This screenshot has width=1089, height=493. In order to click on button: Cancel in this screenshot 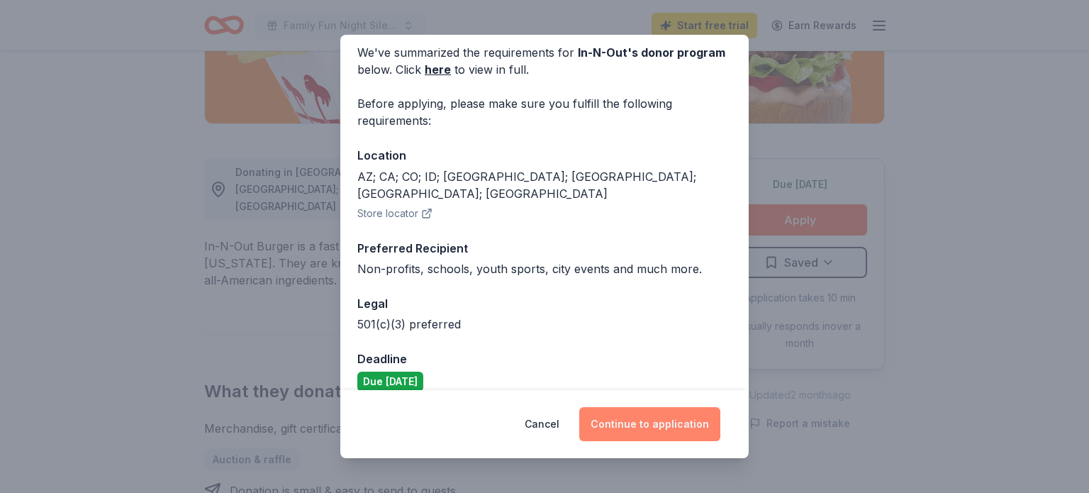, I will do `click(542, 424)`.